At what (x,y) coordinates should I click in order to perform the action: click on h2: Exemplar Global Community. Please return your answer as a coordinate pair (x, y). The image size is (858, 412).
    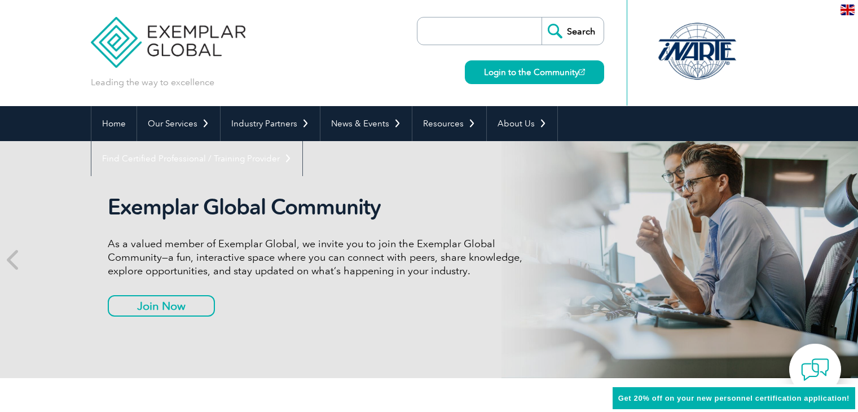
    Looking at the image, I should click on (319, 207).